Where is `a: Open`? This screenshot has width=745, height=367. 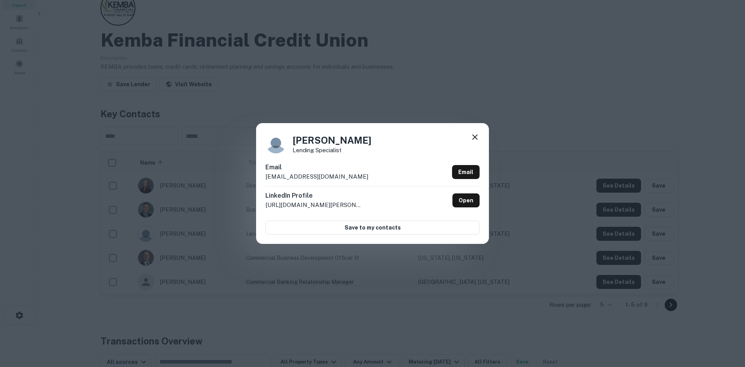 a: Open is located at coordinates (466, 200).